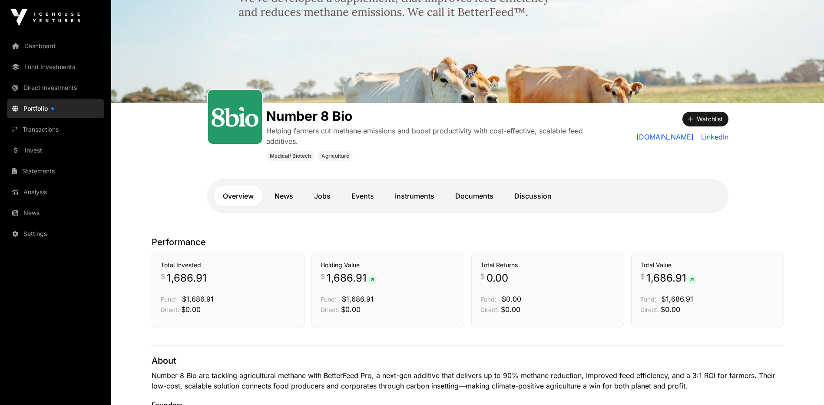 Image resolution: width=824 pixels, height=405 pixels. Describe the element at coordinates (468, 381) in the screenshot. I see `p: Number 8 Bio are tackling agricultural methane with BetterFeed Pro, a next-gen additive that deli...` at that location.